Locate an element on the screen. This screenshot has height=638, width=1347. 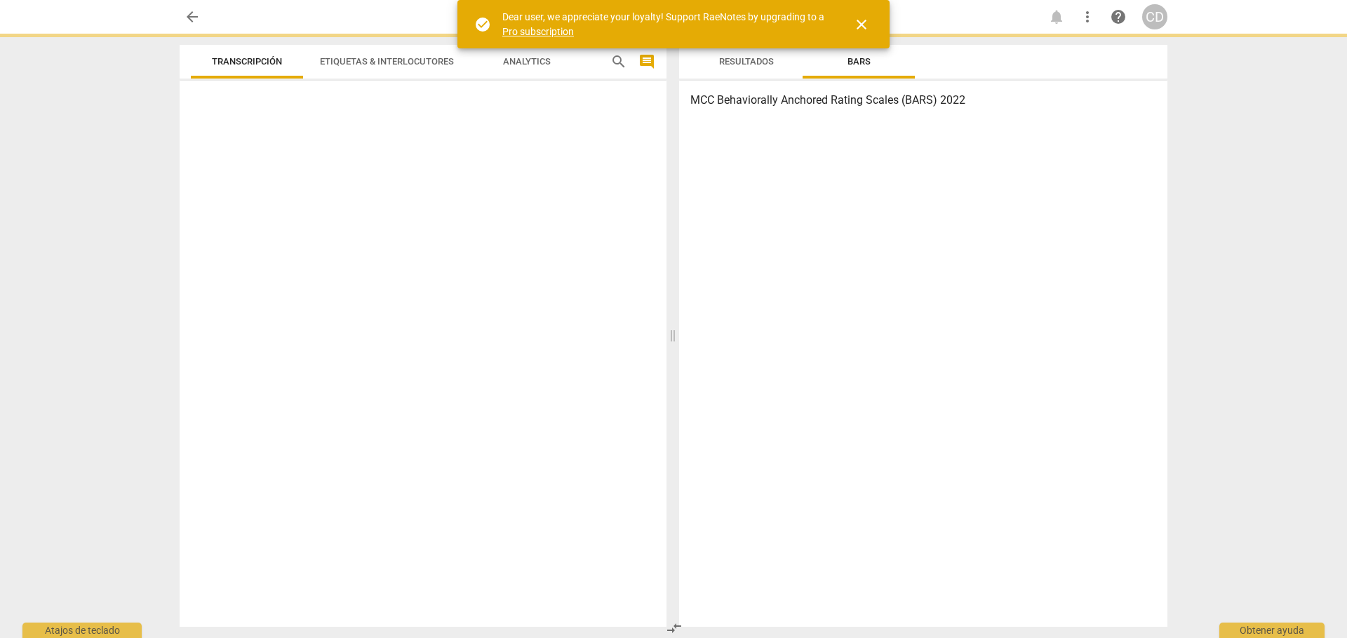
button: Mostrar/Ocultar comentarios is located at coordinates (647, 62).